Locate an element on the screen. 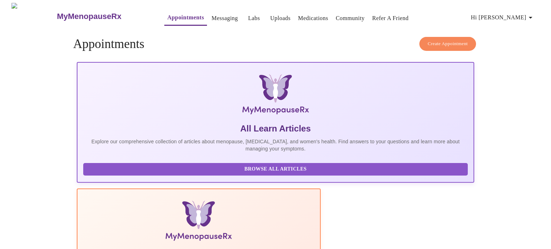 Image resolution: width=551 pixels, height=249 pixels. a: Appointments is located at coordinates (185, 18).